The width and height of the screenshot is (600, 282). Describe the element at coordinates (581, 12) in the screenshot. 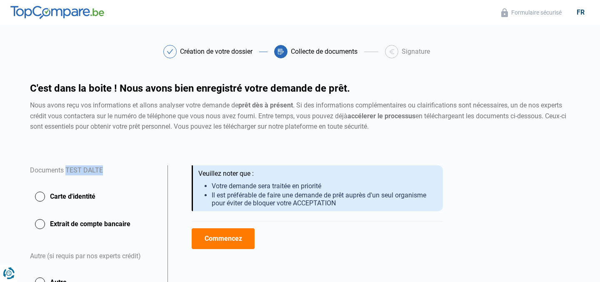

I see `div: fr` at that location.